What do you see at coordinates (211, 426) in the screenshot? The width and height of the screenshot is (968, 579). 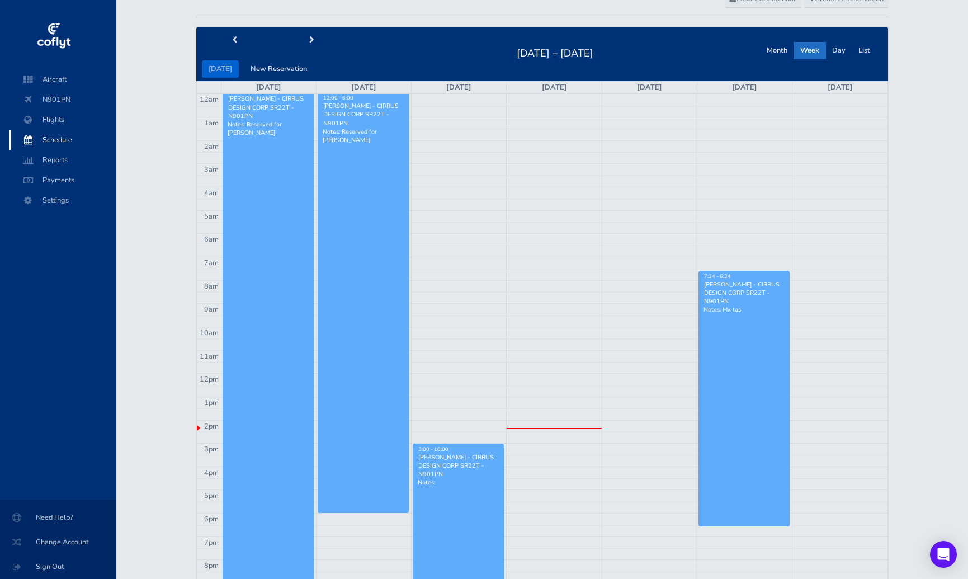 I see `span: 2pm` at bounding box center [211, 426].